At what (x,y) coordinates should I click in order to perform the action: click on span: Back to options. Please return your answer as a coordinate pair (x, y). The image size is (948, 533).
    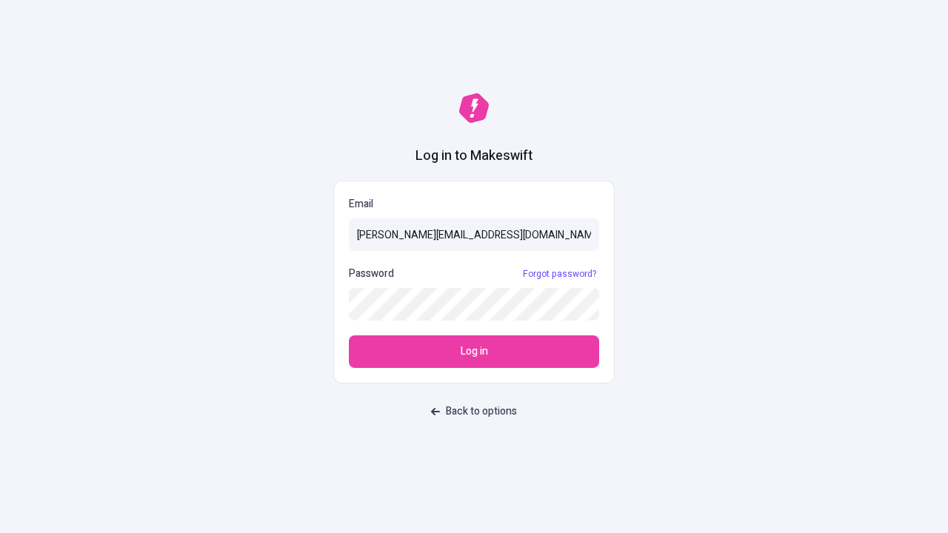
    Looking at the image, I should click on (482, 412).